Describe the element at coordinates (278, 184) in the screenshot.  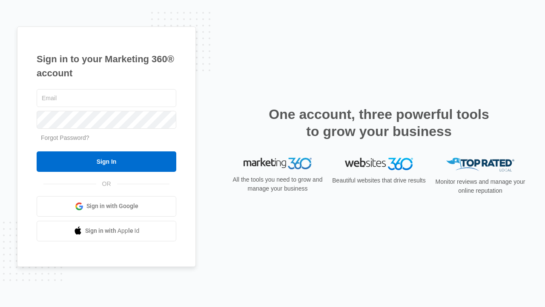
I see `p: All the tools you need to grow and manage your business` at that location.